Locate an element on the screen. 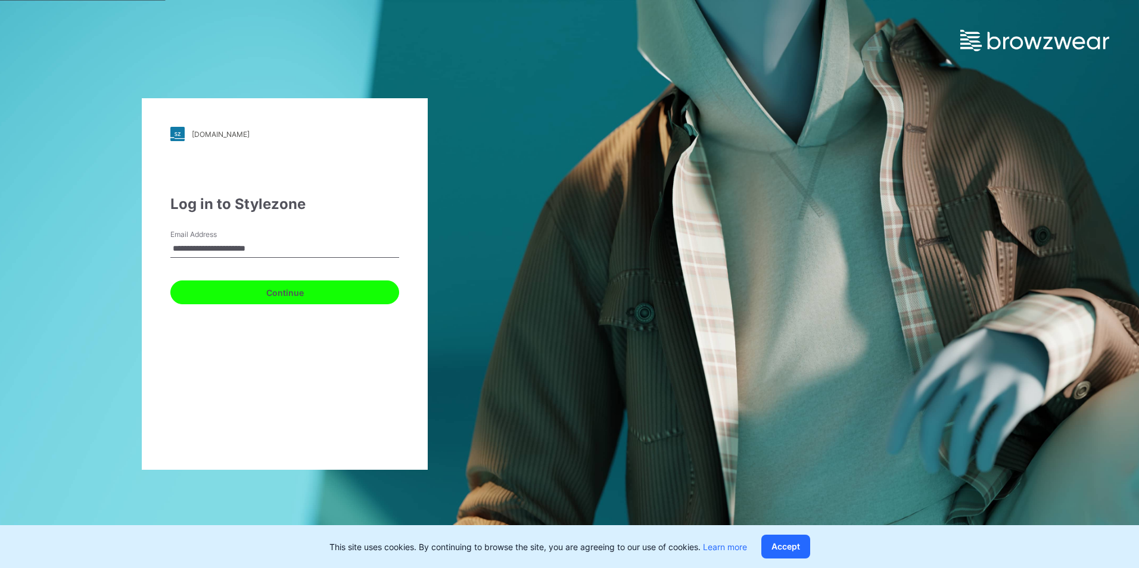  a: Learn more is located at coordinates (725, 547).